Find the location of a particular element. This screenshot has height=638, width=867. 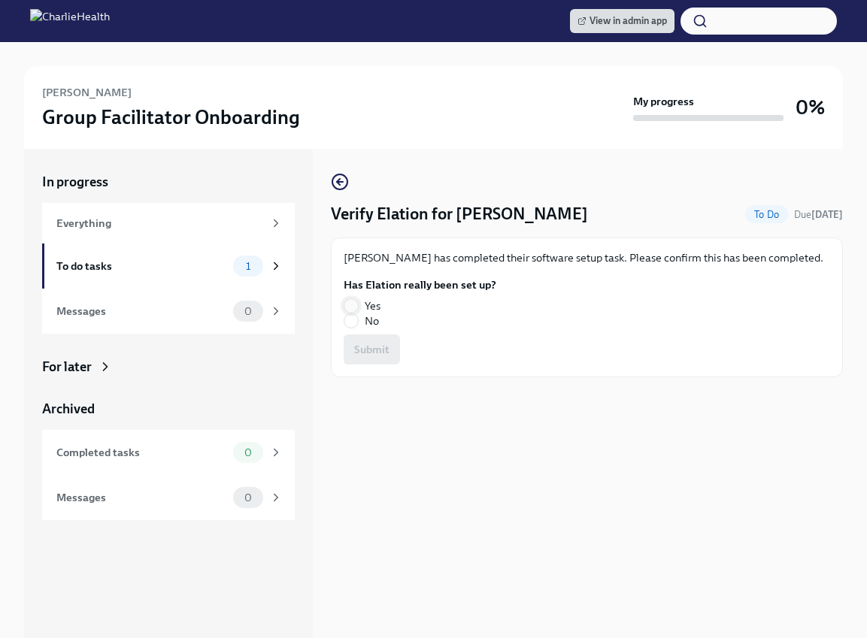

div: Everything is located at coordinates (159, 223).